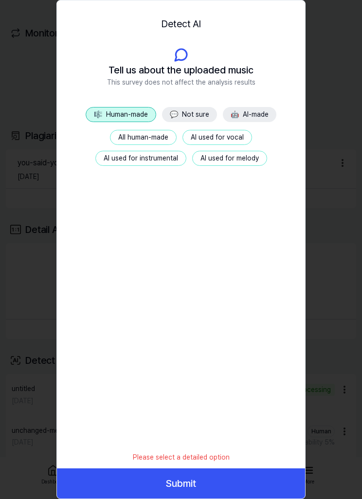 Image resolution: width=362 pixels, height=499 pixels. I want to click on button: AI used for melody, so click(230, 158).